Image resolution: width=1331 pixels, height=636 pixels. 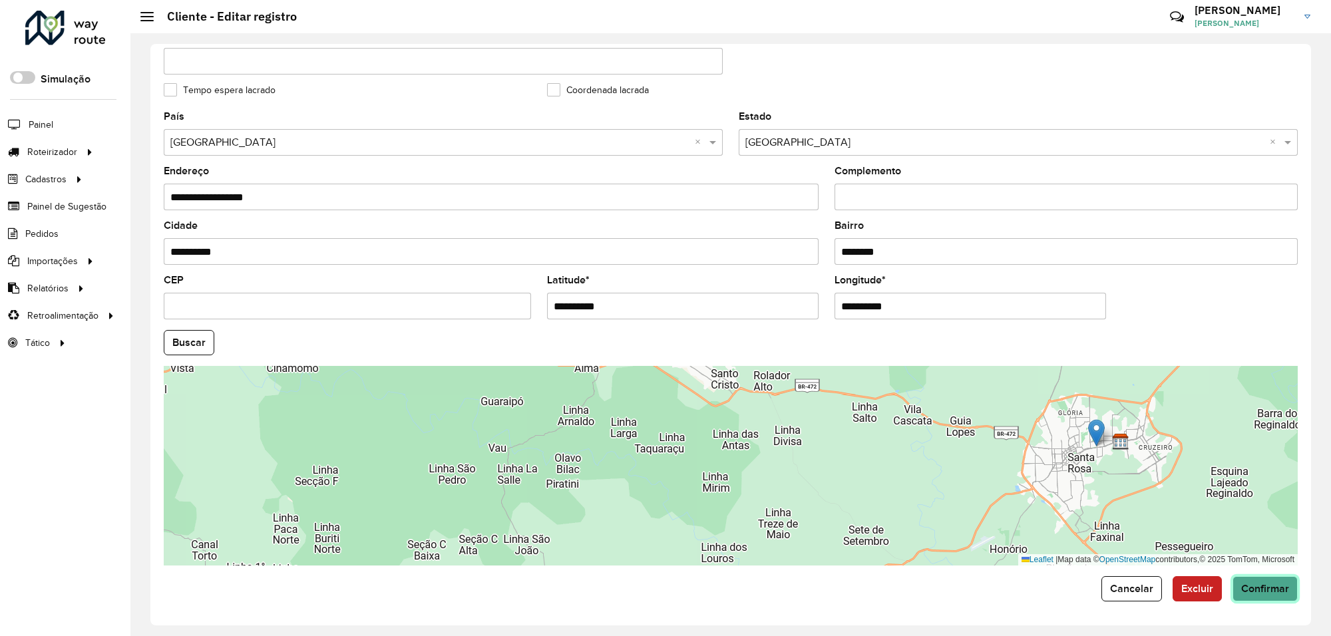 I want to click on label: Longitude, so click(x=860, y=280).